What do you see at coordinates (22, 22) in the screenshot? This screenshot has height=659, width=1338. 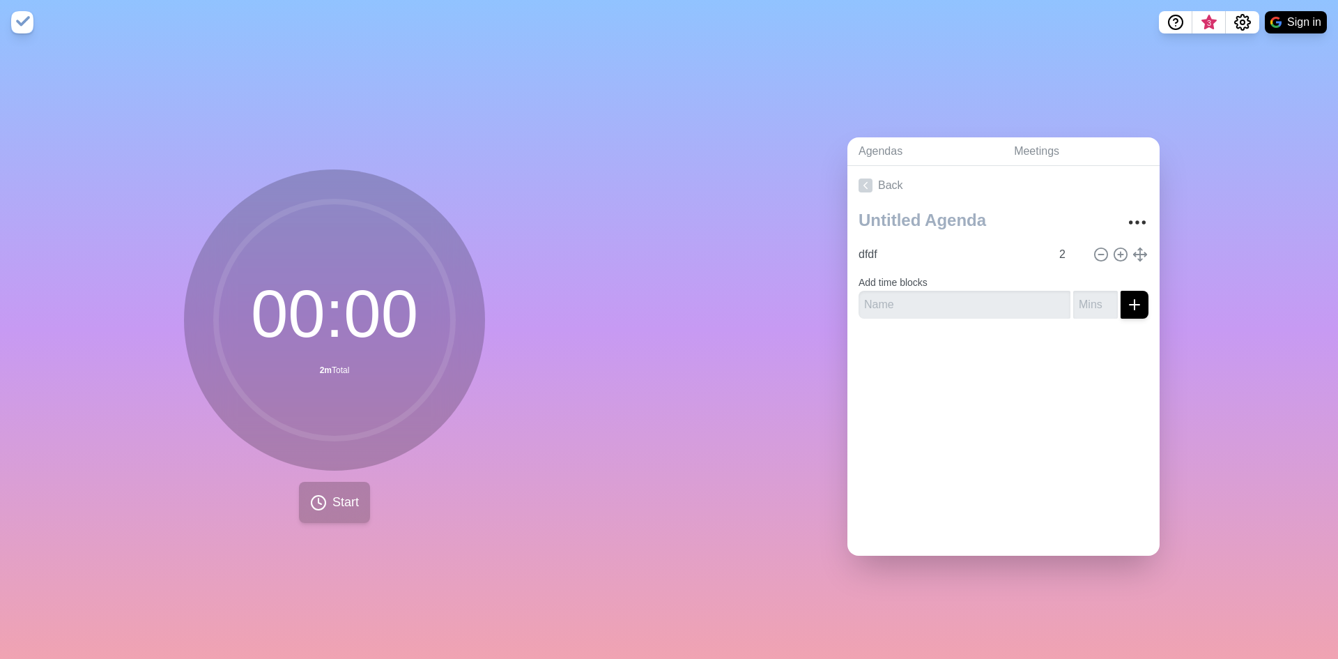 I see `img: timeblocks logo` at bounding box center [22, 22].